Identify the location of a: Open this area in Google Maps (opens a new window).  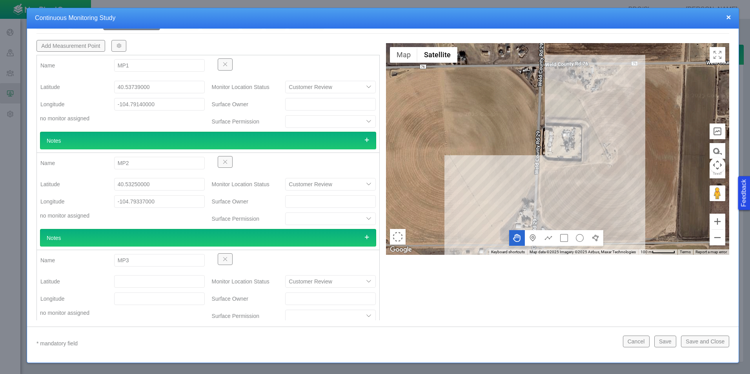
(401, 250).